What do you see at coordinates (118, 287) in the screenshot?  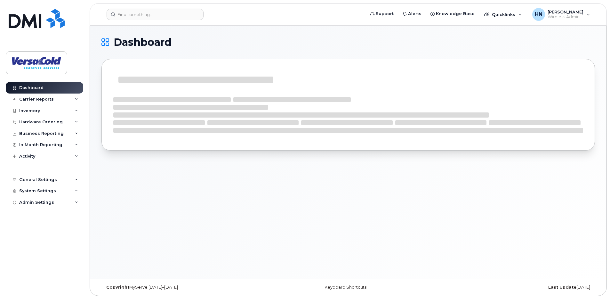 I see `strong: Copyright` at bounding box center [118, 287].